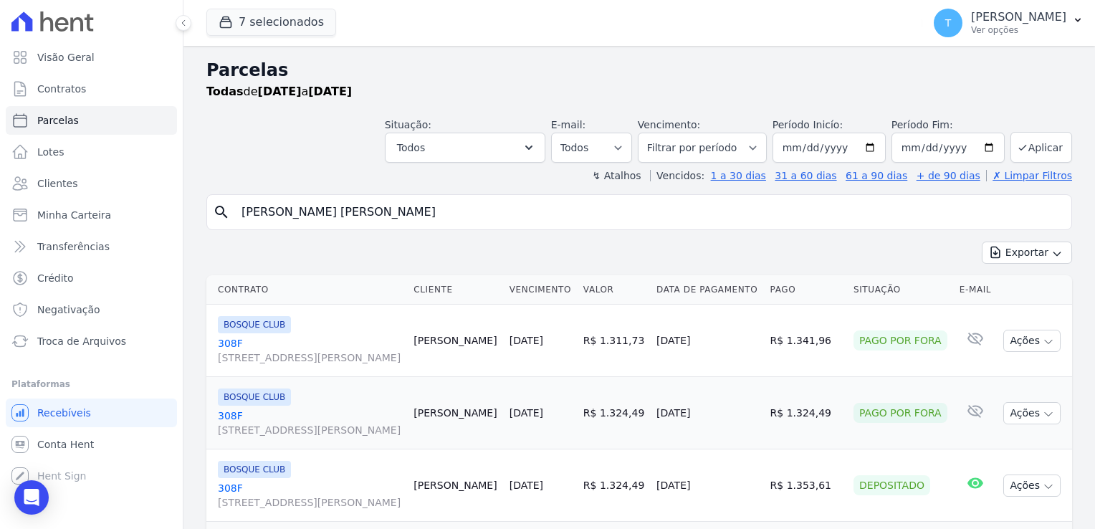  Describe the element at coordinates (32, 498) in the screenshot. I see `div: Open Intercom Messenger` at that location.